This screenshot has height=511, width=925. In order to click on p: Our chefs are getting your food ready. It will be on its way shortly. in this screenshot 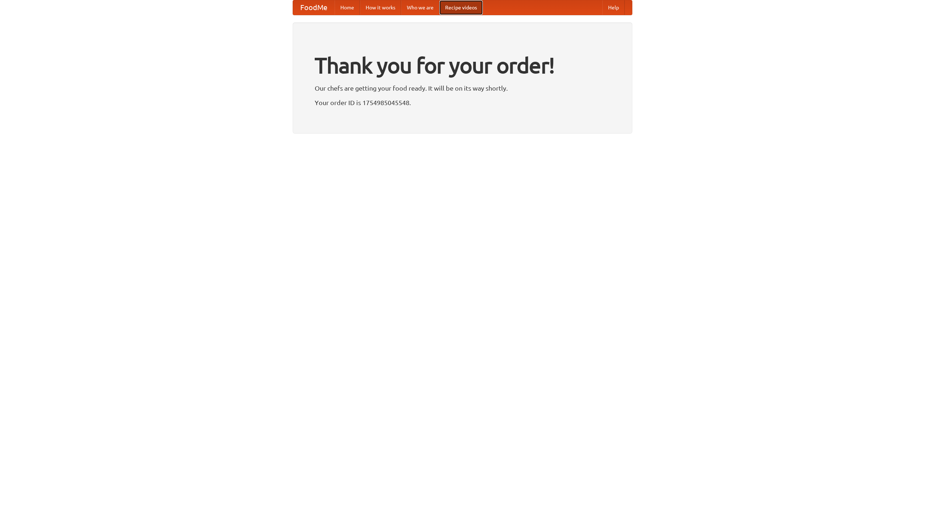, I will do `click(462, 88)`.